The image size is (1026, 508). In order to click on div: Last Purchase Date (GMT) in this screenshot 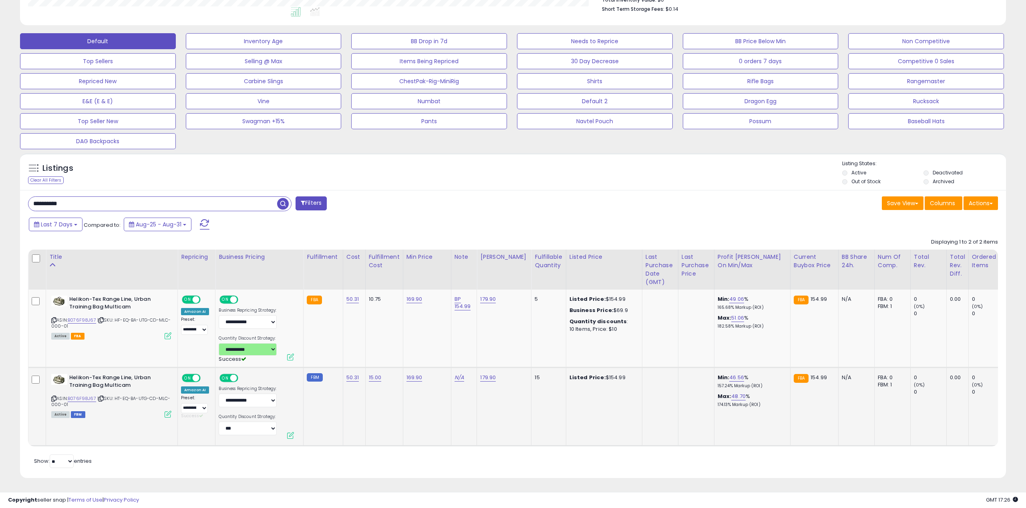, I will do `click(660, 270)`.